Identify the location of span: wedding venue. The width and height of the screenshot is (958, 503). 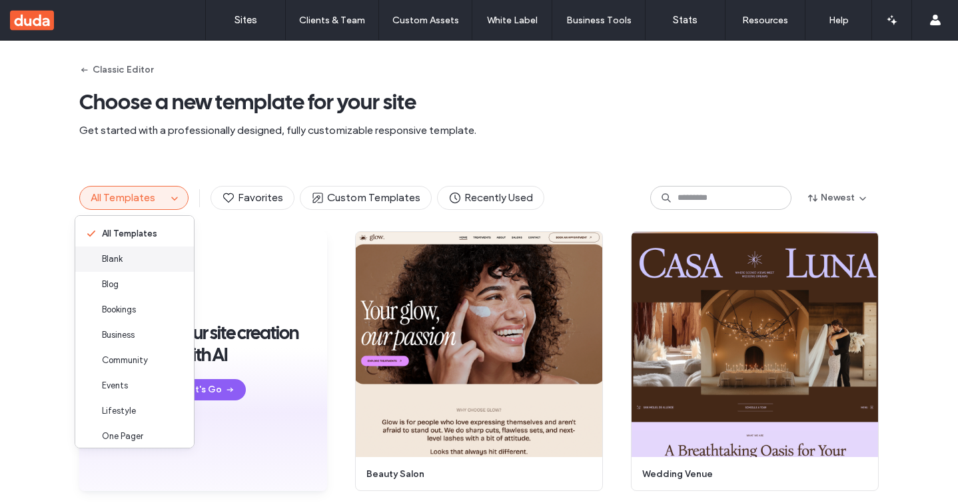
(751, 474).